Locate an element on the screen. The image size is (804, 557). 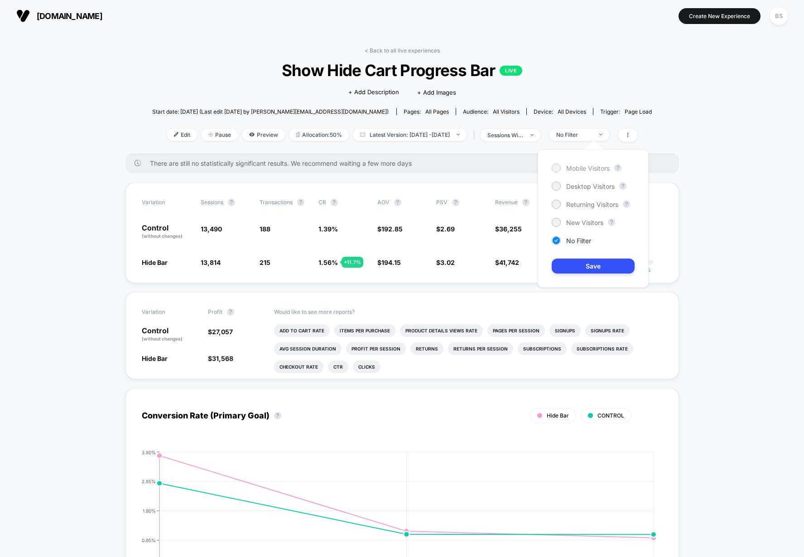
span: + Add Images is located at coordinates (437, 92).